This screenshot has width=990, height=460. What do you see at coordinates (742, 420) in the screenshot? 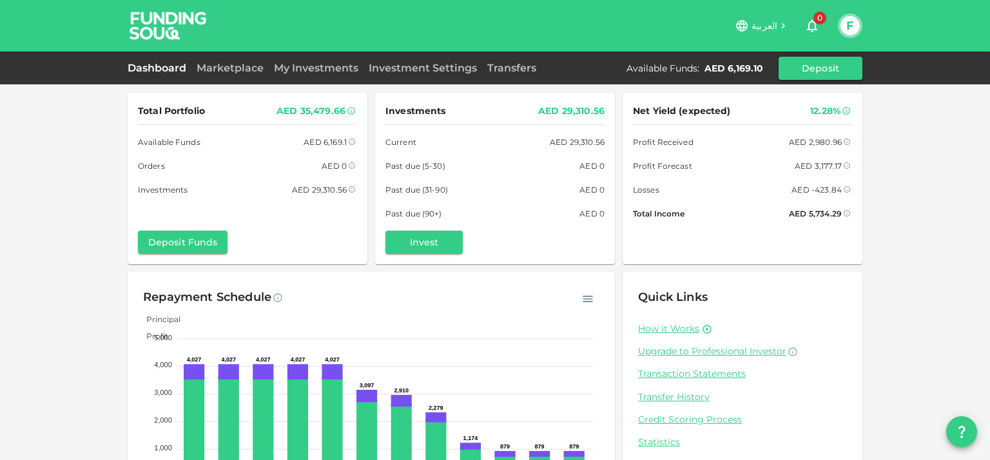
I see `a: Credit Scoring Process` at bounding box center [742, 420].